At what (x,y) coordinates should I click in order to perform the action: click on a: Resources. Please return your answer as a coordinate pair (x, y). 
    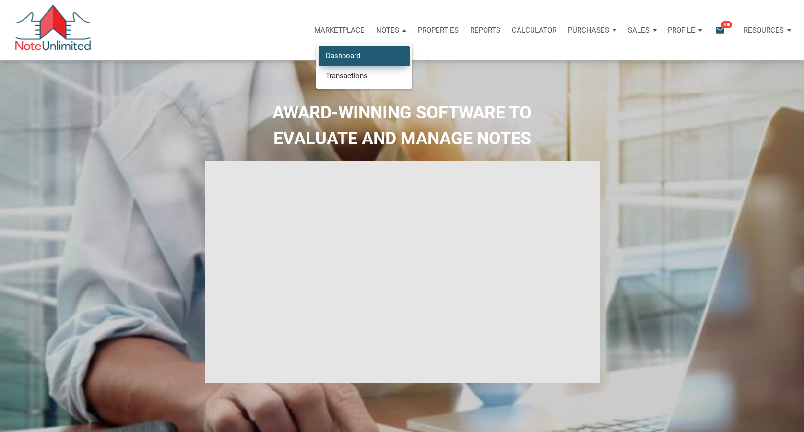
    Looking at the image, I should click on (767, 30).